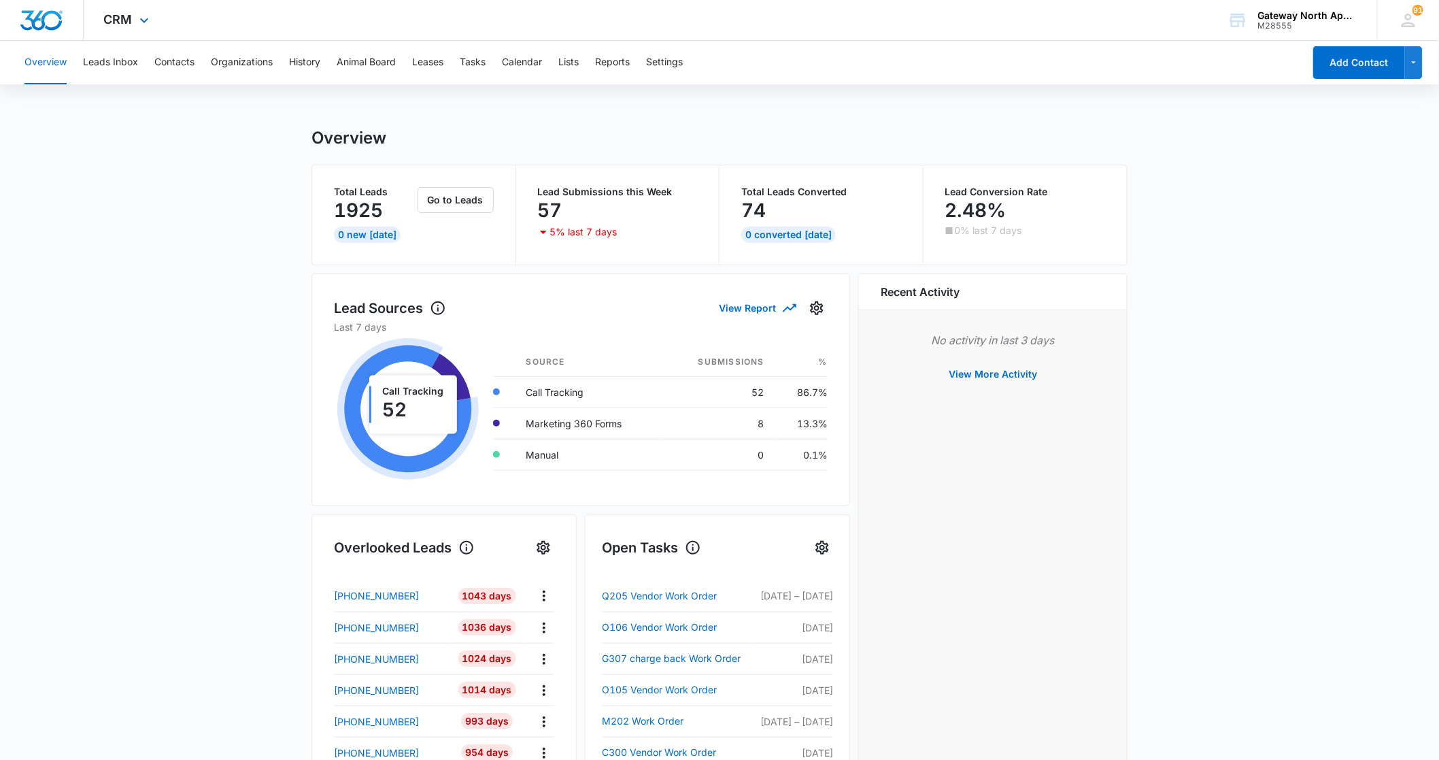 This screenshot has height=760, width=1439. Describe the element at coordinates (590, 392) in the screenshot. I see `td: Call Tracking` at that location.